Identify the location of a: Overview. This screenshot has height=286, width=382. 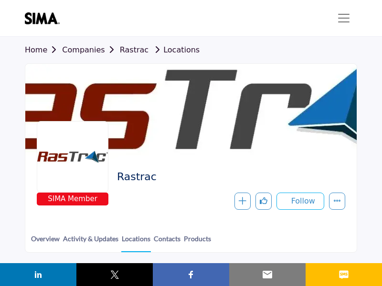
(45, 242).